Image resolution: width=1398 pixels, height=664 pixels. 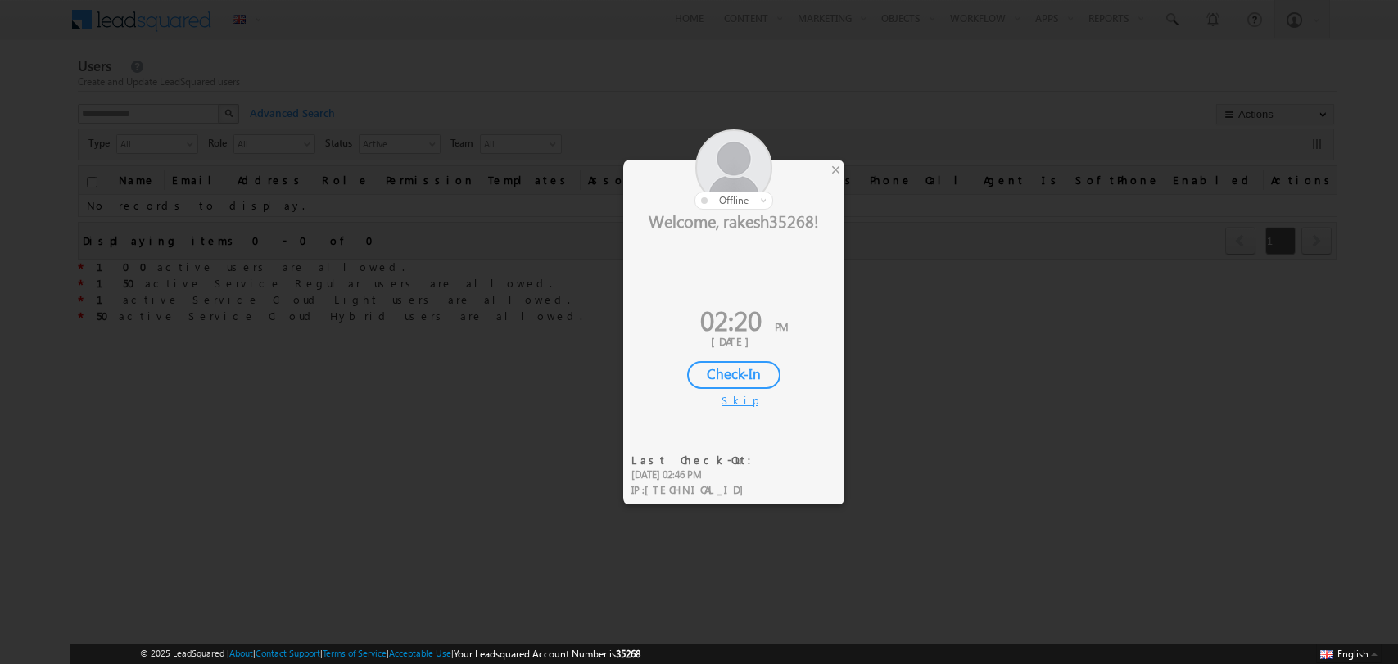 What do you see at coordinates (287, 653) in the screenshot?
I see `a: Contact Support` at bounding box center [287, 653].